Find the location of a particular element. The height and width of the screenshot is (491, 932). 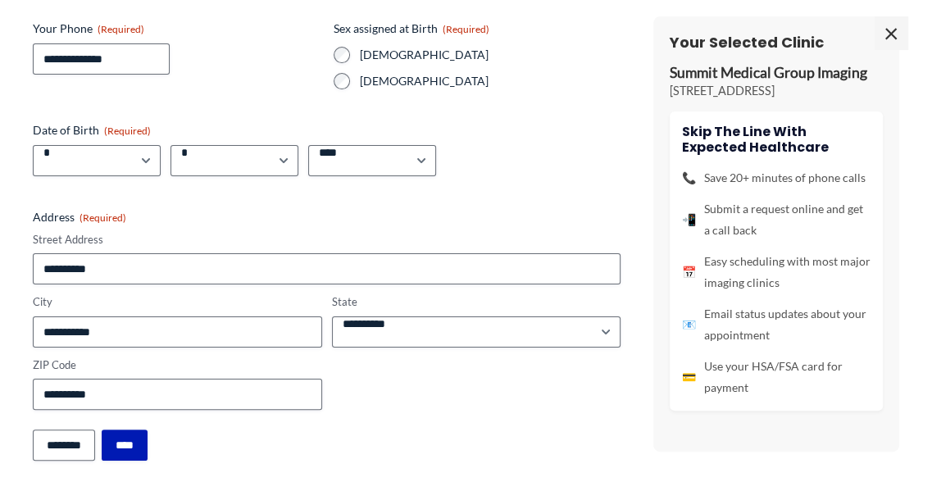

label: ZIP Code is located at coordinates (177, 365).